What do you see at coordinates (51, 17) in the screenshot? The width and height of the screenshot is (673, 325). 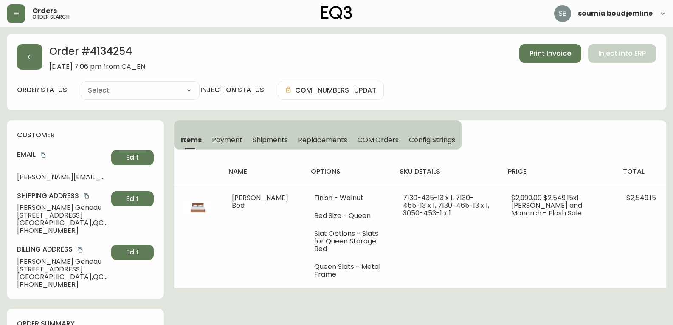 I see `h5: order search` at bounding box center [51, 17].